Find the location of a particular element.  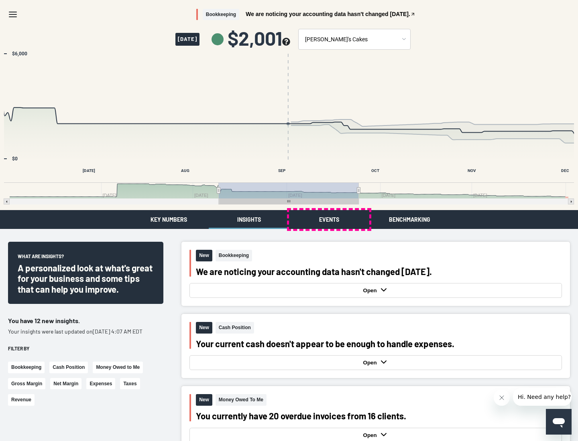

span: $2,001 is located at coordinates (259, 38).